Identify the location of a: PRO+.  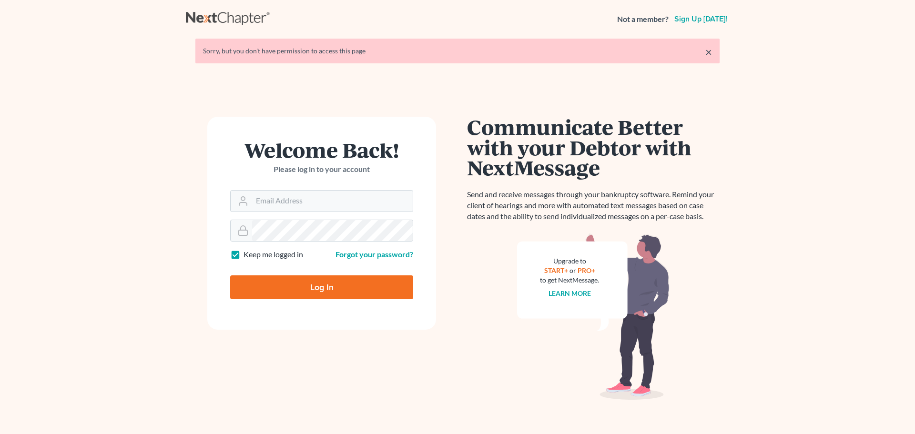
(586, 270).